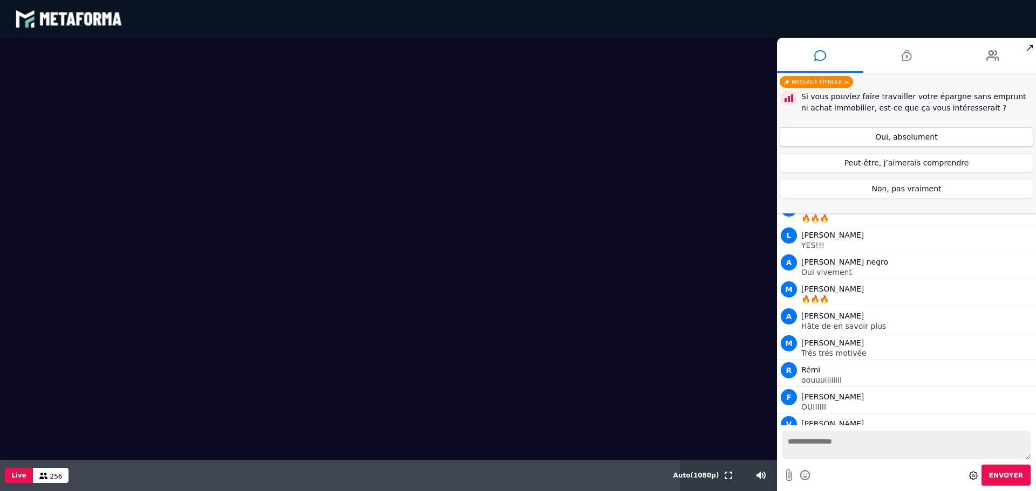 This screenshot has height=491, width=1036. Describe the element at coordinates (789, 424) in the screenshot. I see `span: V` at that location.